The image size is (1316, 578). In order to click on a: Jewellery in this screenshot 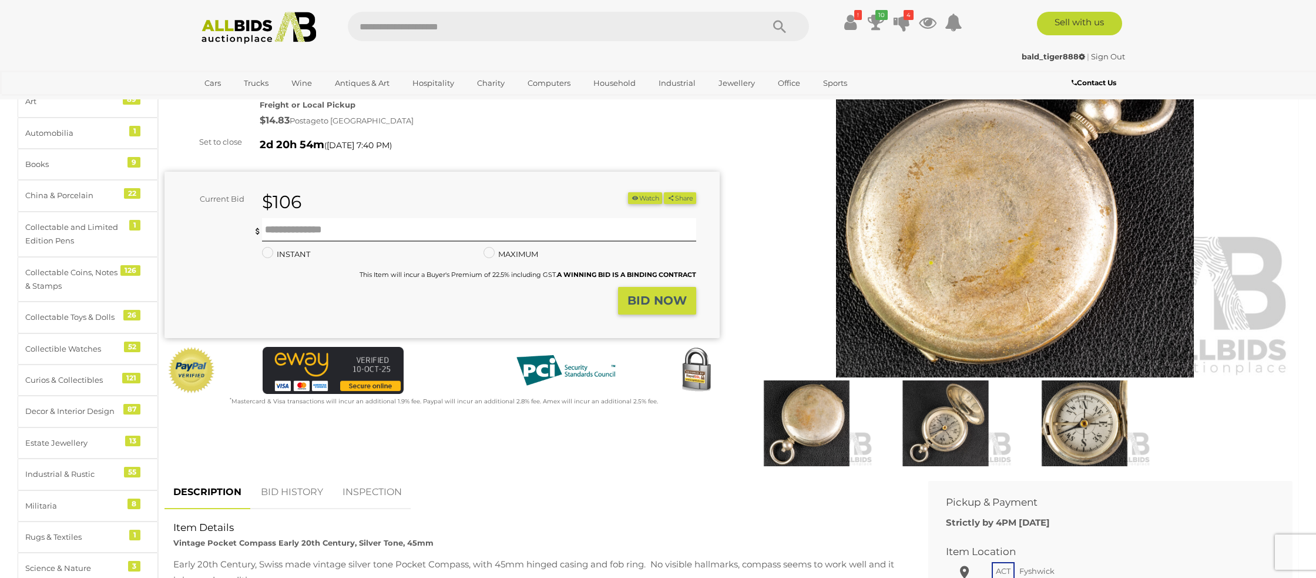, I will do `click(737, 83)`.